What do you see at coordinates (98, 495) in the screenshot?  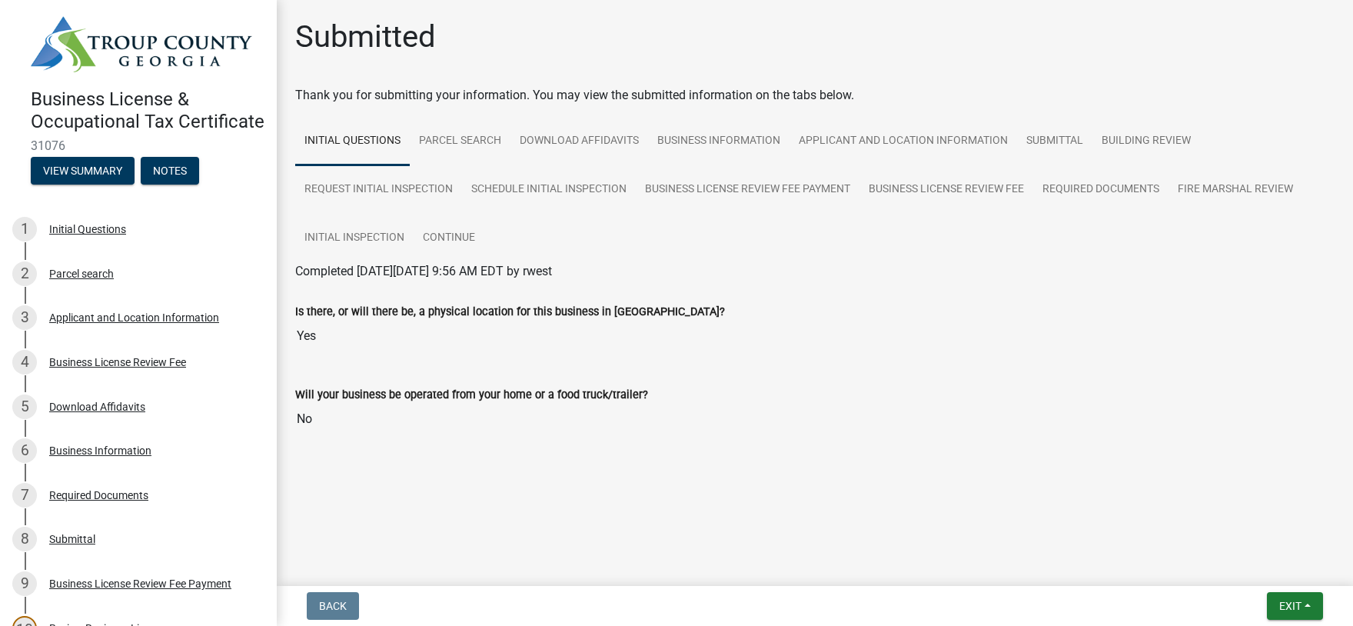 I see `div: Required Documents` at bounding box center [98, 495].